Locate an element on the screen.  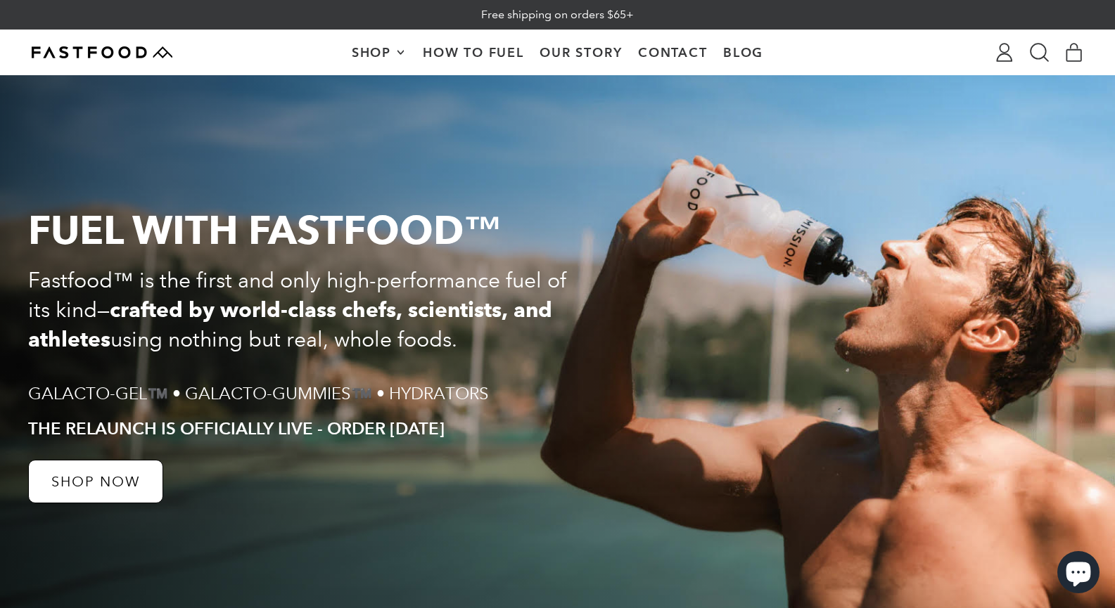
p: Fastfood™ is the first and only high-performance fuel of its kind— using nothing but real, whole ... is located at coordinates (309, 310).